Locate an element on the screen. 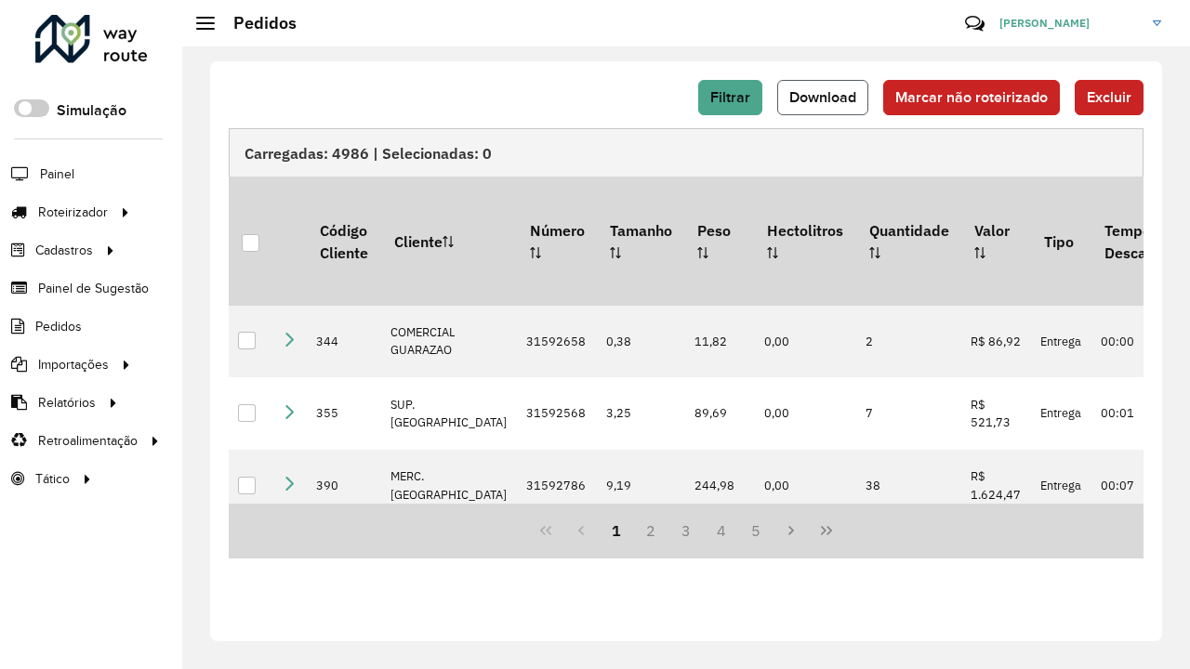 Image resolution: width=1190 pixels, height=669 pixels. td: 38 is located at coordinates (908, 486).